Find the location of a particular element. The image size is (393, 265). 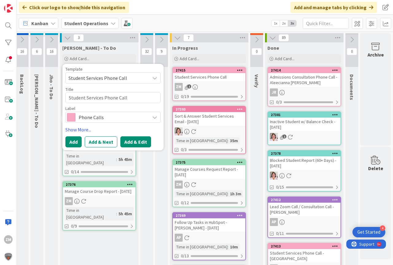

span: 1 is located at coordinates (284, 136).